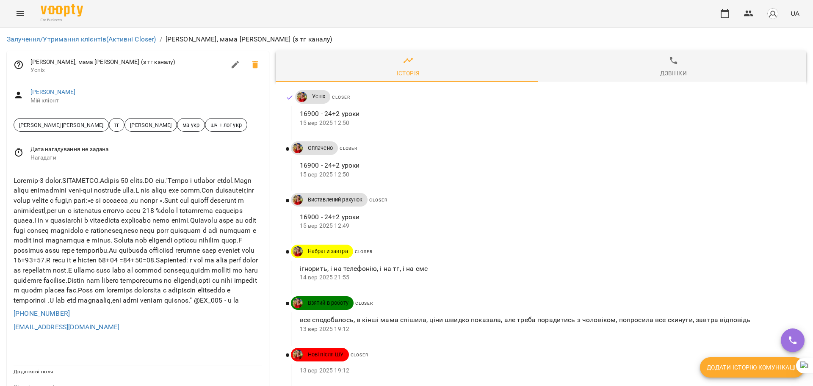  Describe the element at coordinates (62, 10) in the screenshot. I see `img: Voopty Logo` at that location.